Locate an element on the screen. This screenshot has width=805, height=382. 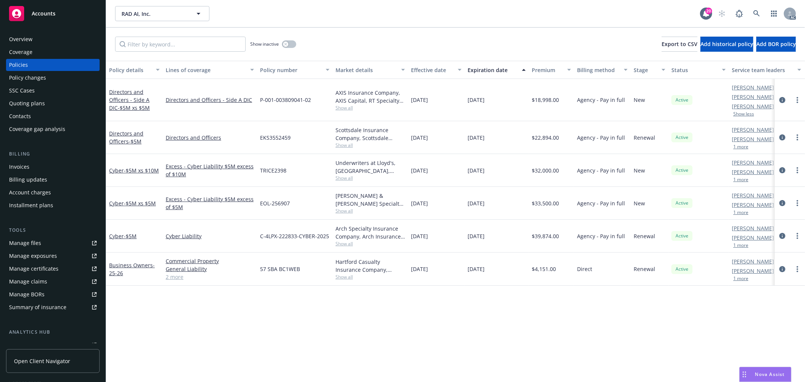
div: 20 is located at coordinates (709, 11).